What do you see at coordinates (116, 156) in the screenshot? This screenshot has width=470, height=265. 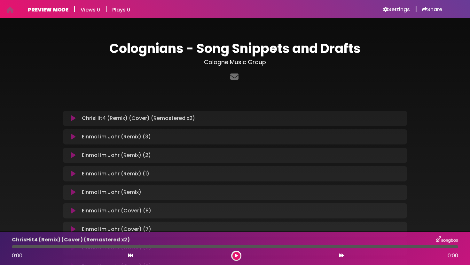 I see `p: Einmol im Johr (Remix) (2)` at bounding box center [116, 156].